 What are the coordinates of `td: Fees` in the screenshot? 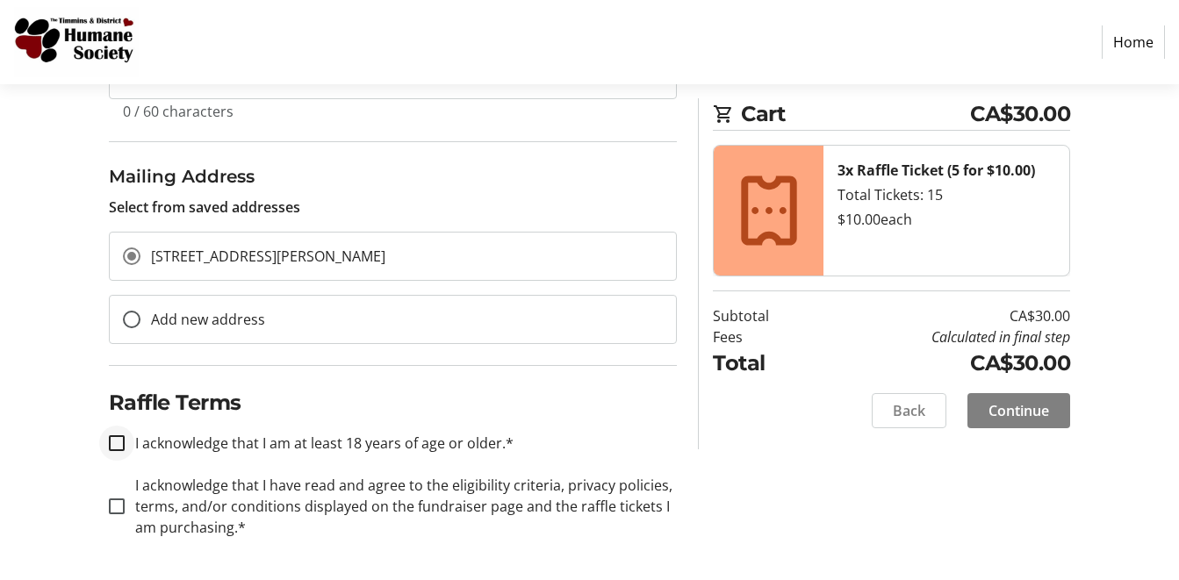 It's located at (764, 337).